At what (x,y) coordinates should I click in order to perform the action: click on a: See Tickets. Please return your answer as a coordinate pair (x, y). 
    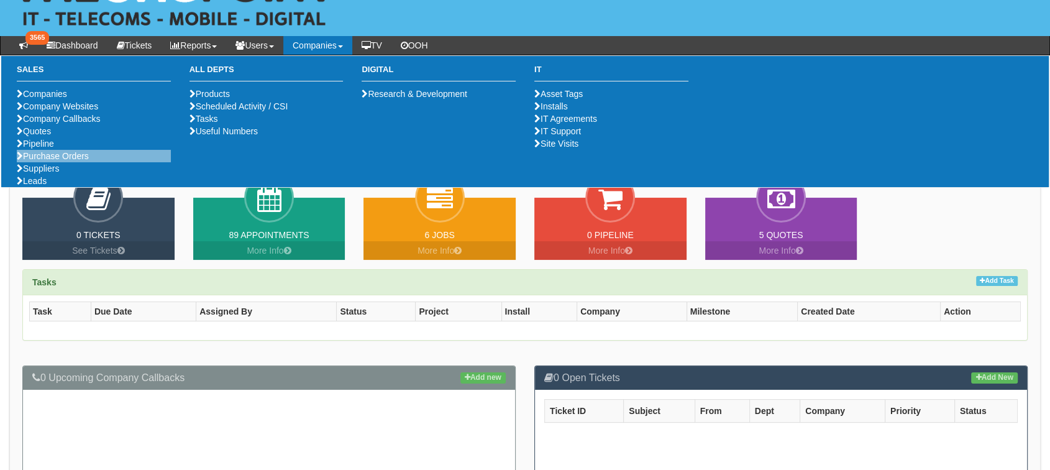
    Looking at the image, I should click on (98, 250).